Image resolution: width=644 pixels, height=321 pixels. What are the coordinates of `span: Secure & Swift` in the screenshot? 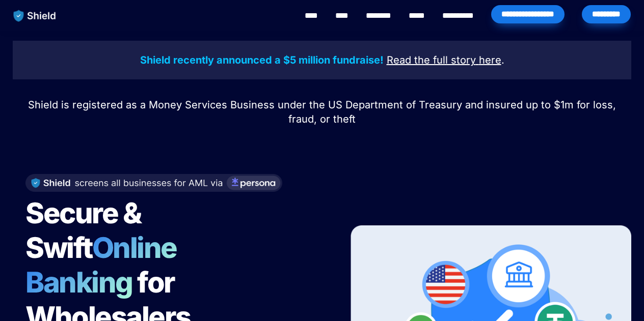 It's located at (86, 231).